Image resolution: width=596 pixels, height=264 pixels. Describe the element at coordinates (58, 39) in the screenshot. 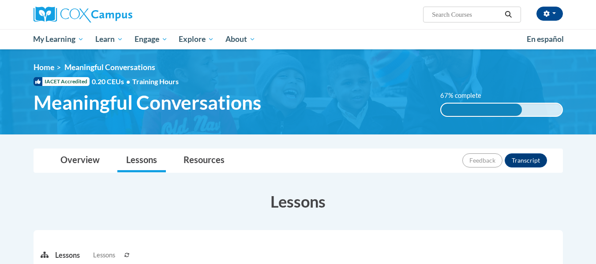

I see `span: My Learning` at that location.